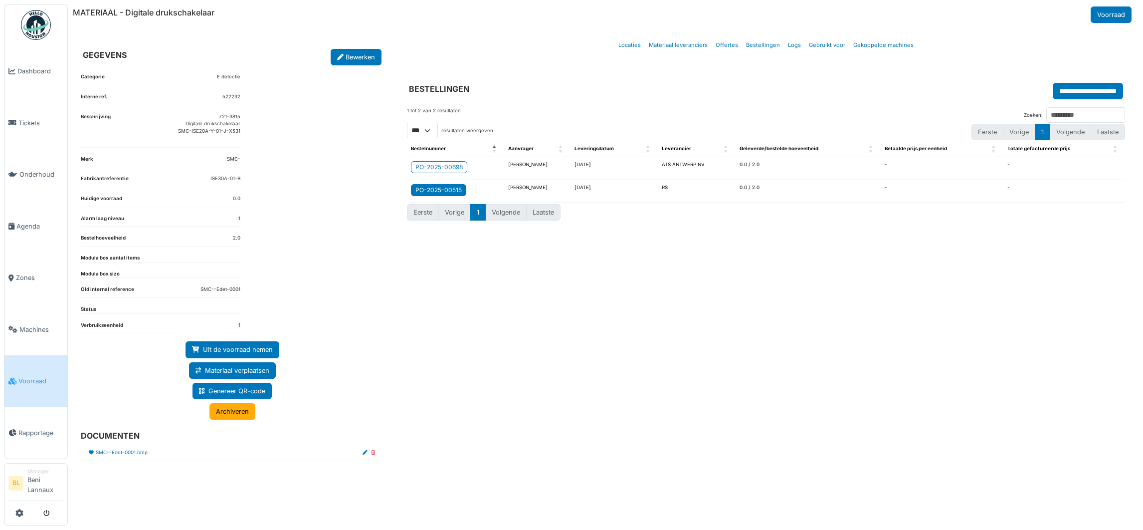  What do you see at coordinates (521, 148) in the screenshot?
I see `span: Aanvrager` at bounding box center [521, 148].